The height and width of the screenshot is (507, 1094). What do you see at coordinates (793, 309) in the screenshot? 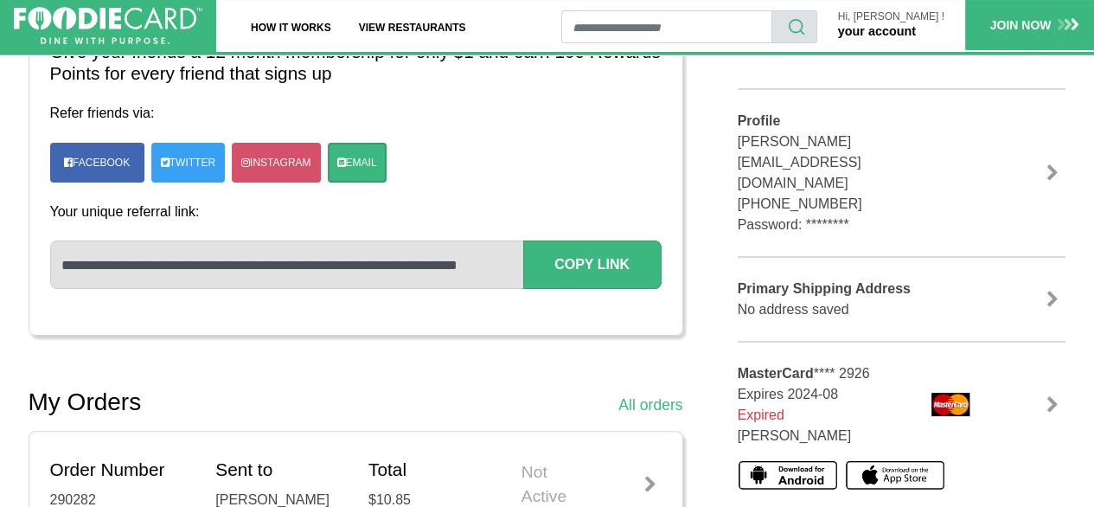
I see `span: No address saved` at bounding box center [793, 309].